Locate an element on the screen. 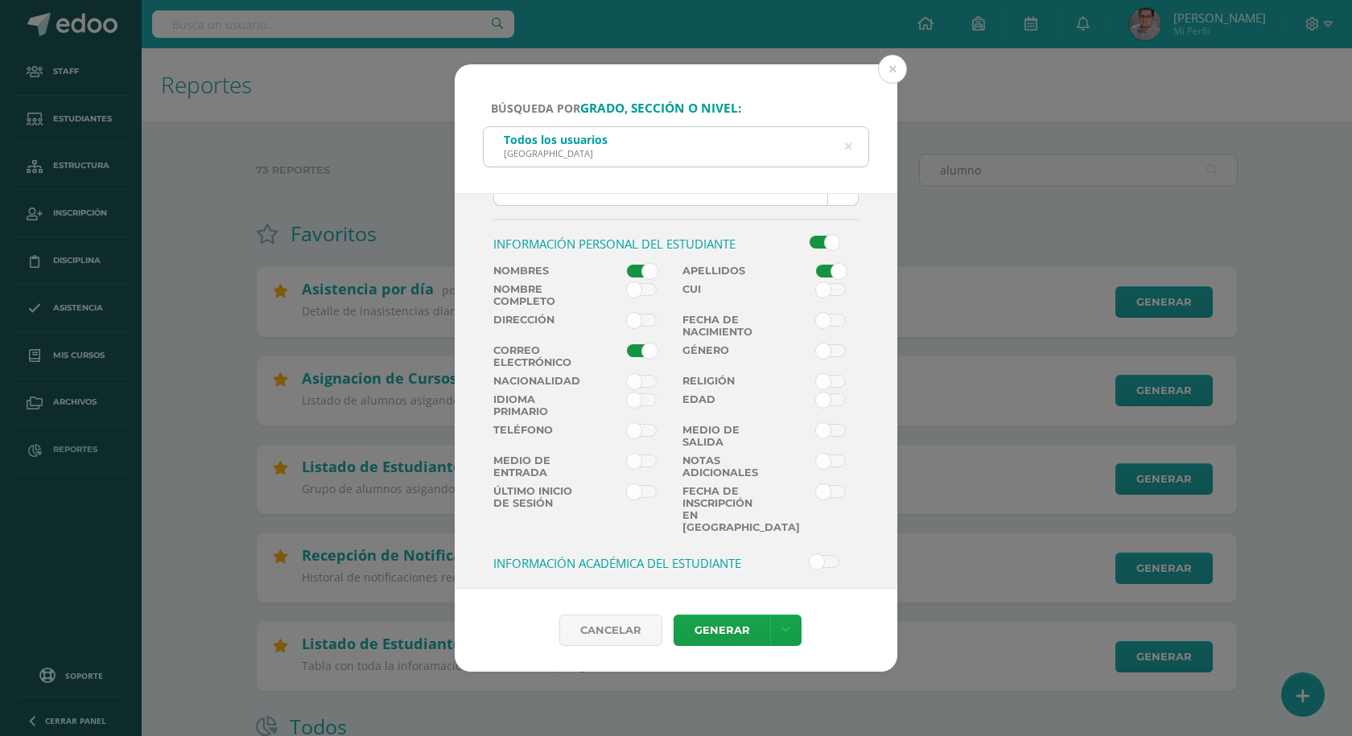 The height and width of the screenshot is (736, 1352). button: Close (Esc) is located at coordinates (893, 69).